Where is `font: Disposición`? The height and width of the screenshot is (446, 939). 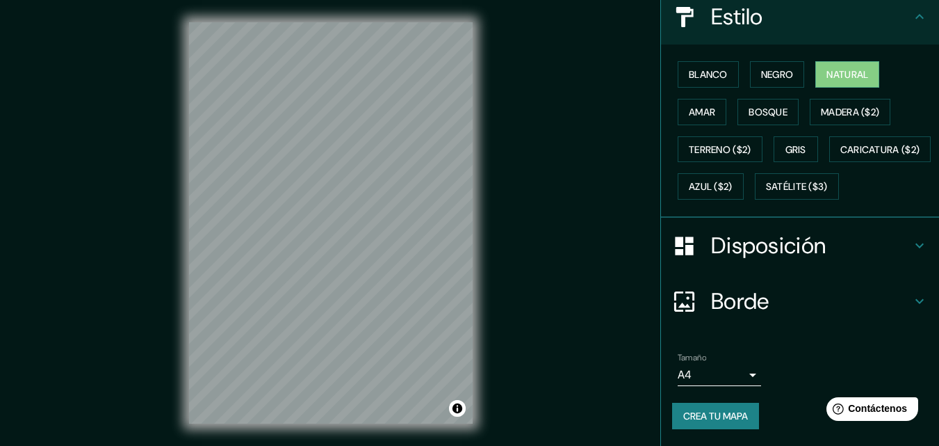
font: Disposición is located at coordinates (768, 245).